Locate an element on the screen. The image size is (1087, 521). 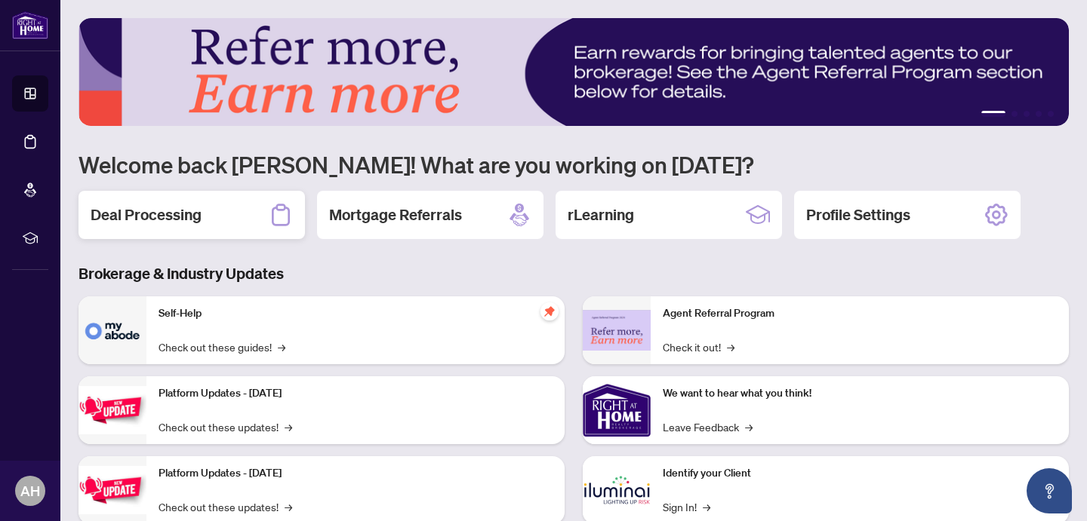
h2: rLearning is located at coordinates (601, 215).